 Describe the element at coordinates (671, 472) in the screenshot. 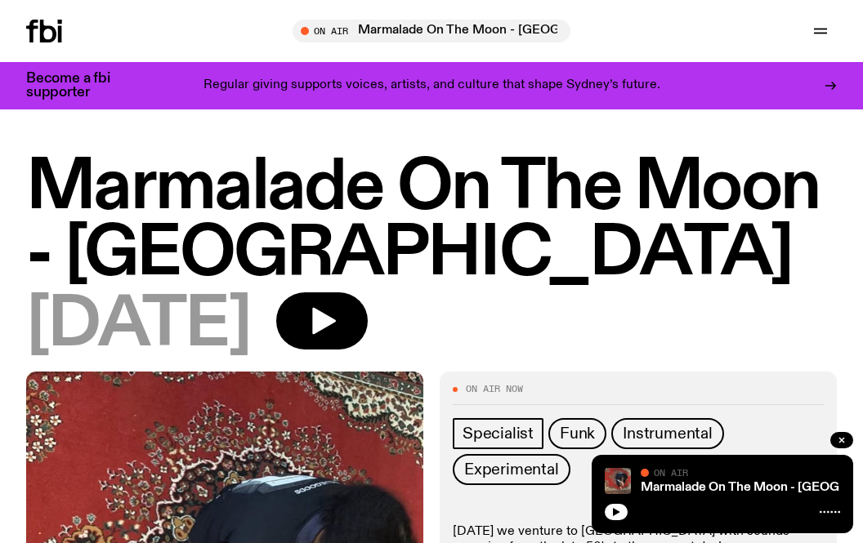

I see `span: On Air` at that location.